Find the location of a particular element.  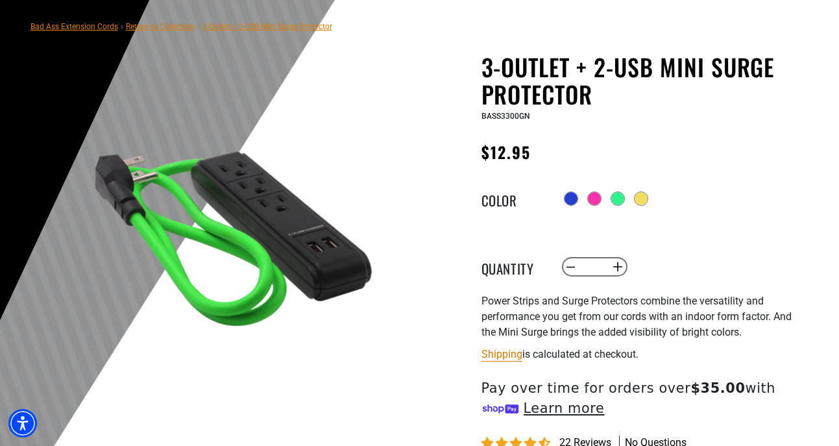

legend: Color is located at coordinates (514, 199).